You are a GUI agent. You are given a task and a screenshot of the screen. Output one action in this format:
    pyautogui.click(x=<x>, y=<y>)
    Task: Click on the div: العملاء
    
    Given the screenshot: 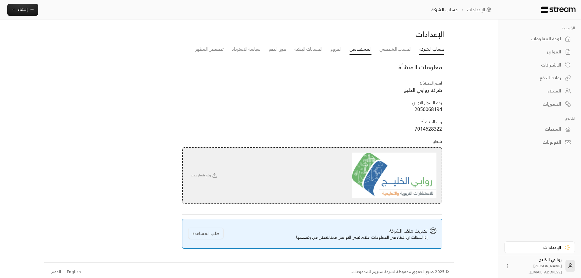 What is the action you would take?
    pyautogui.click(x=536, y=91)
    